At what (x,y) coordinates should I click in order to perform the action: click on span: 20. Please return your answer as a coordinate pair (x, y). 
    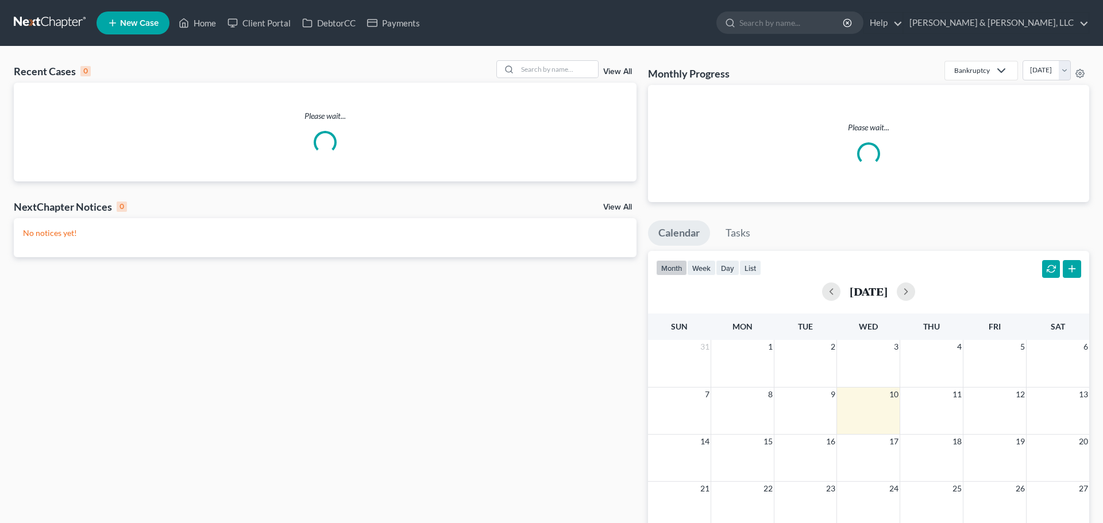
    Looking at the image, I should click on (1083, 442).